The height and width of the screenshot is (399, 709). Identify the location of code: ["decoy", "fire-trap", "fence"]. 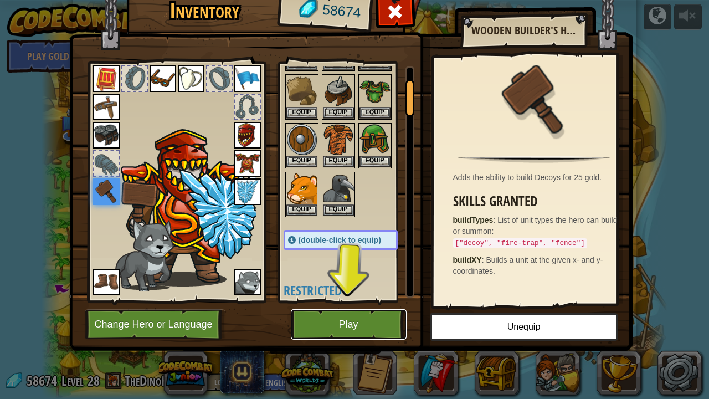
(520, 243).